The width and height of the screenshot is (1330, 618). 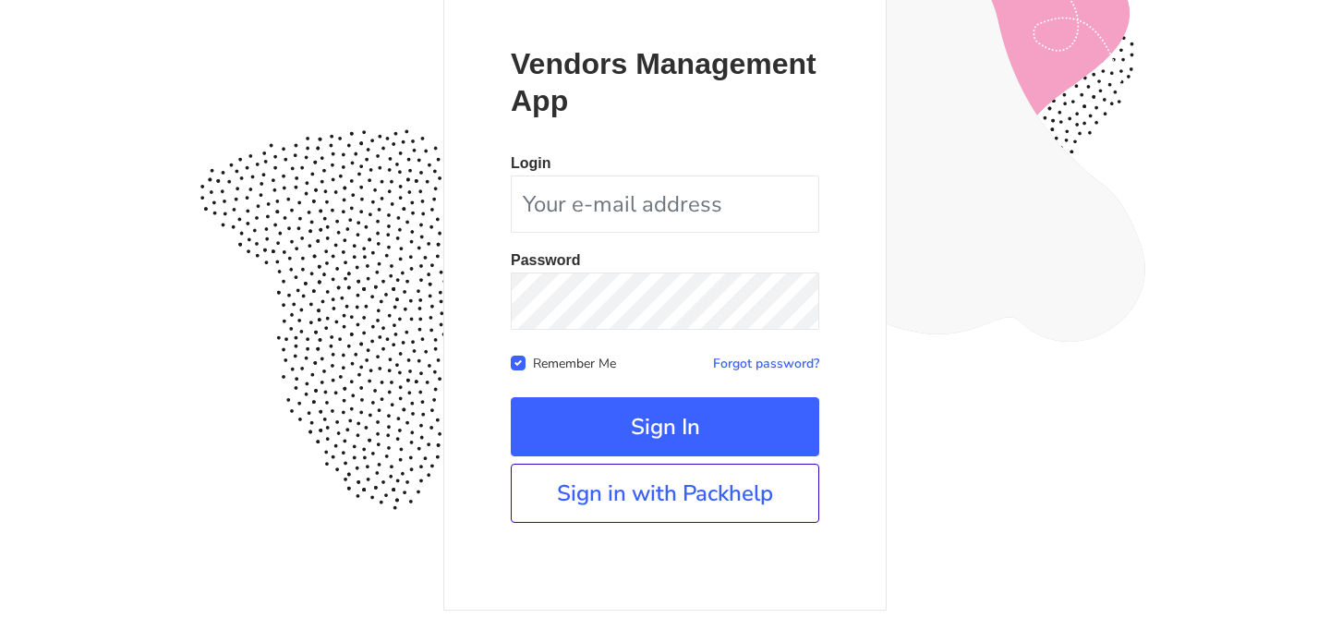 I want to click on button: Sign In, so click(x=665, y=427).